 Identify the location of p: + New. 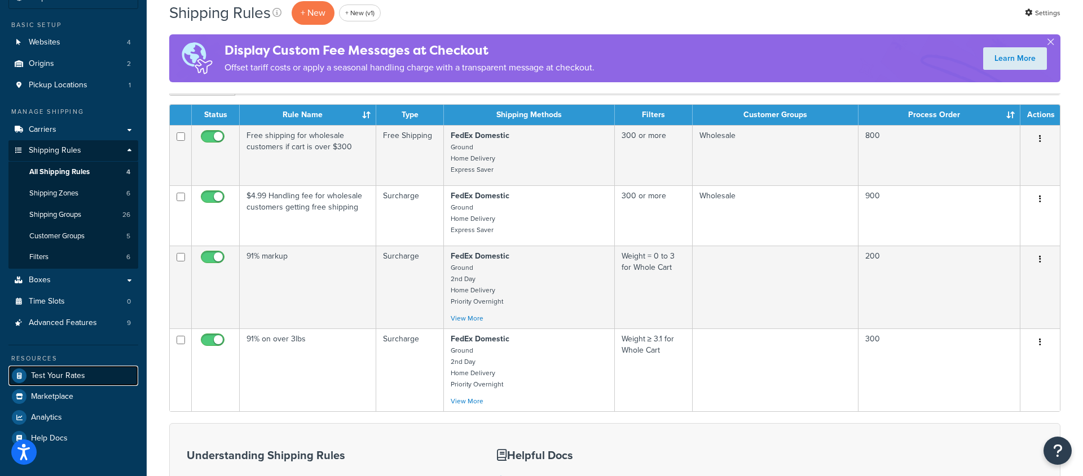
(313, 12).